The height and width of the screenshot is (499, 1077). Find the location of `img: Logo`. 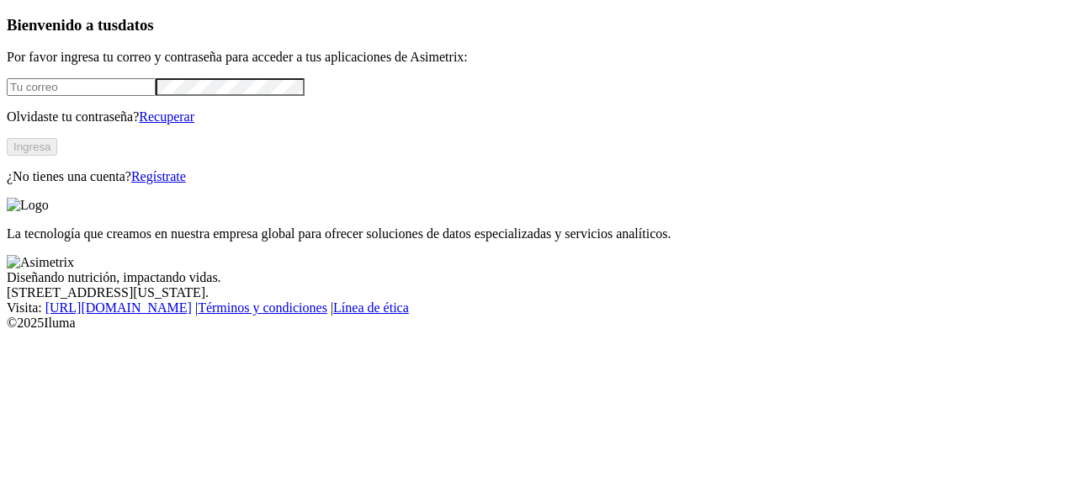

img: Logo is located at coordinates (28, 205).